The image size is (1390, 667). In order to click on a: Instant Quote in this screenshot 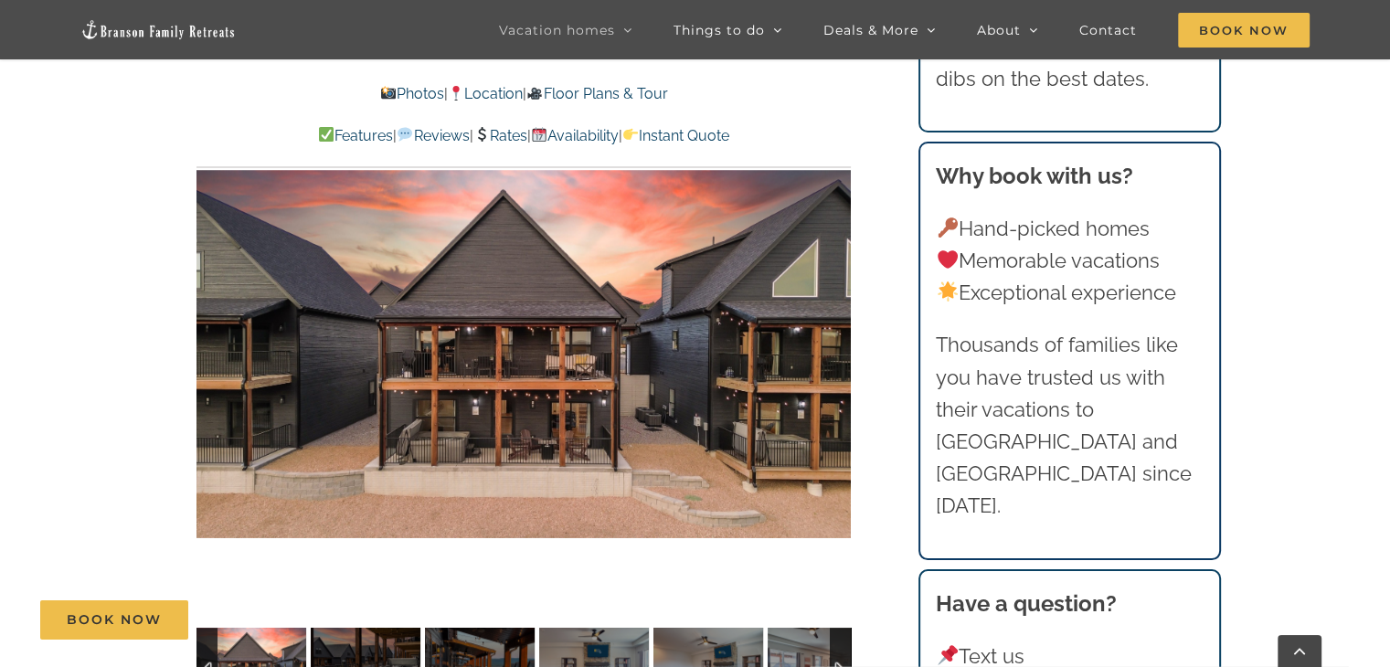, I will do `click(675, 135)`.